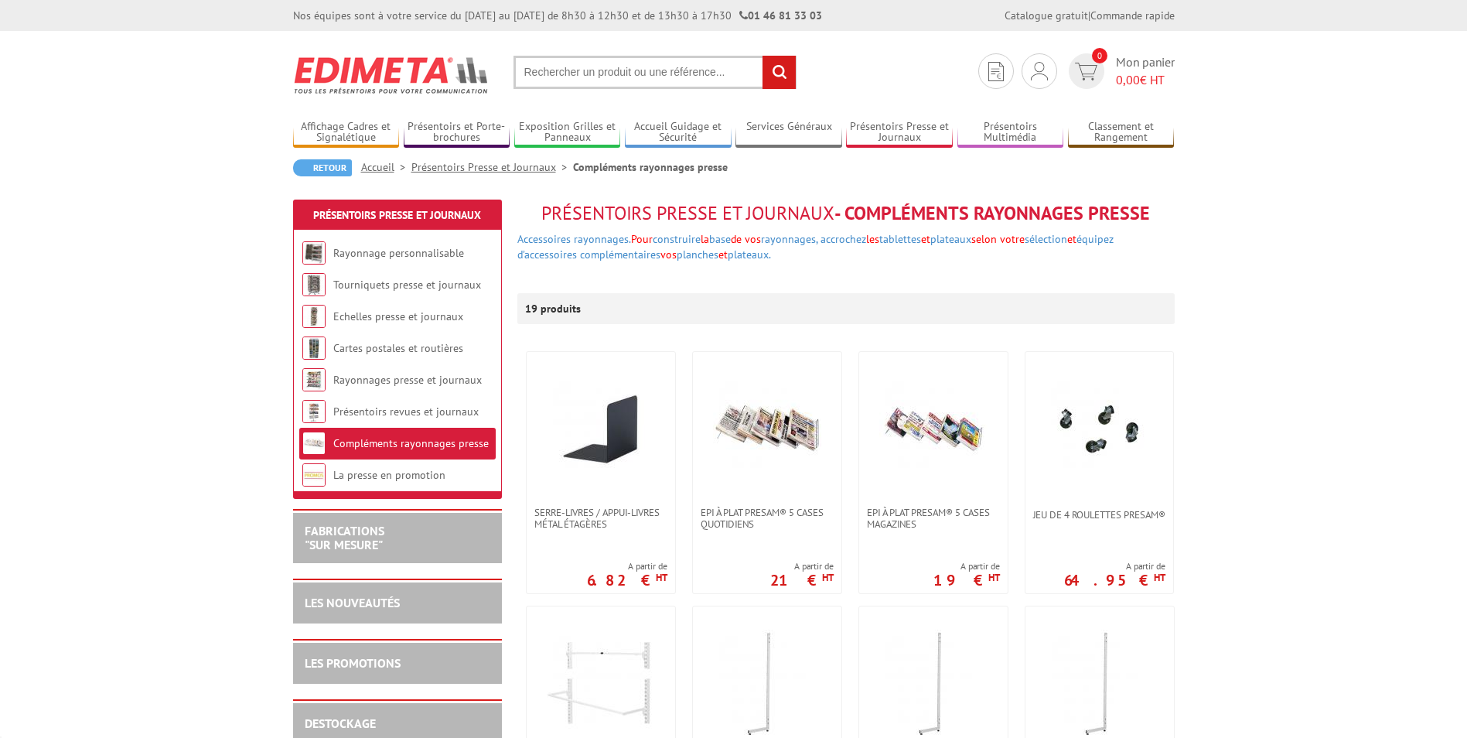 The image size is (1467, 738). Describe the element at coordinates (1100, 684) in the screenshot. I see `img: Montant simple-face pour rayonnage 180 cm Presam®` at that location.